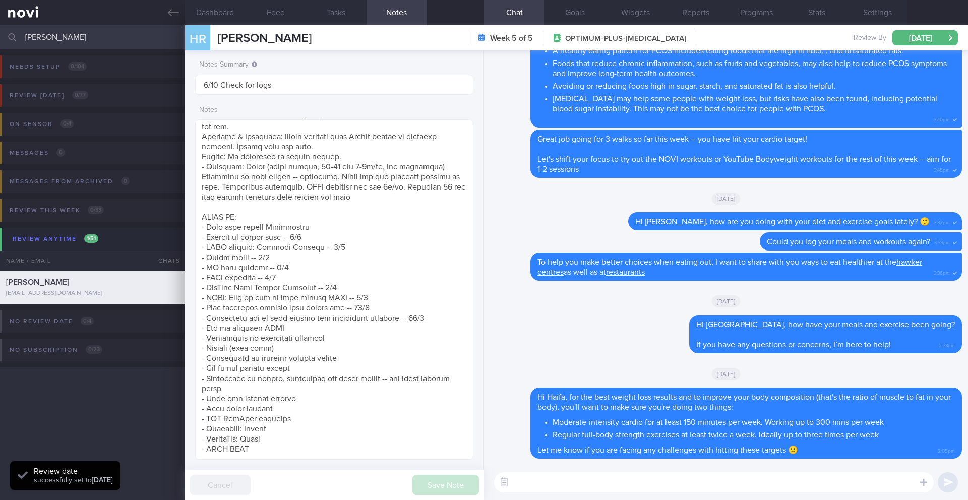 This screenshot has height=500, width=968. Describe the element at coordinates (511, 38) in the screenshot. I see `strong: Week 5 of 5` at that location.